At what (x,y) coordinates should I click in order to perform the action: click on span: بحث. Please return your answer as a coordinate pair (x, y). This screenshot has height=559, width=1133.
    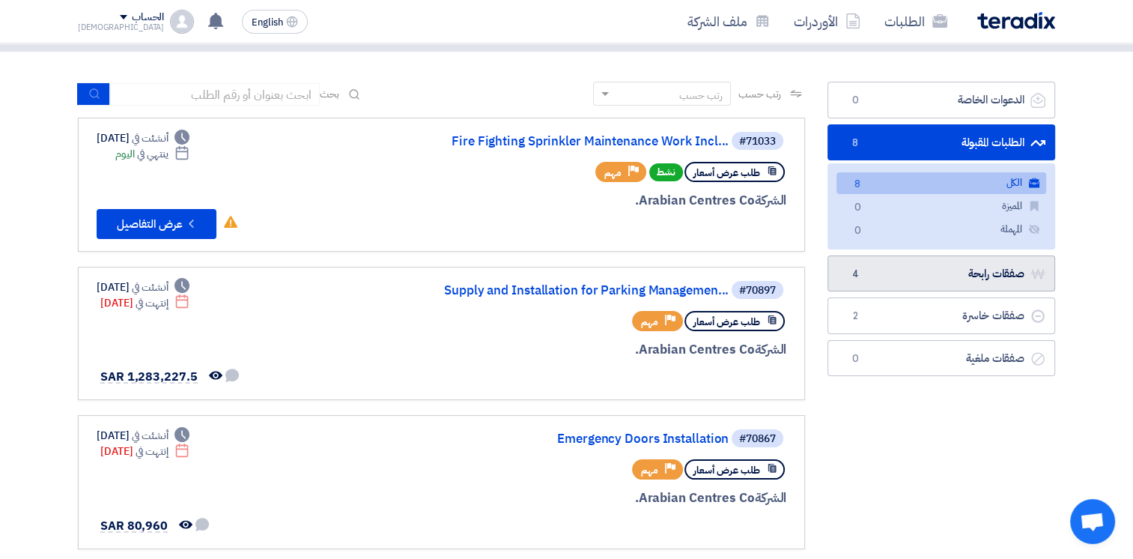
    Looking at the image, I should click on (330, 94).